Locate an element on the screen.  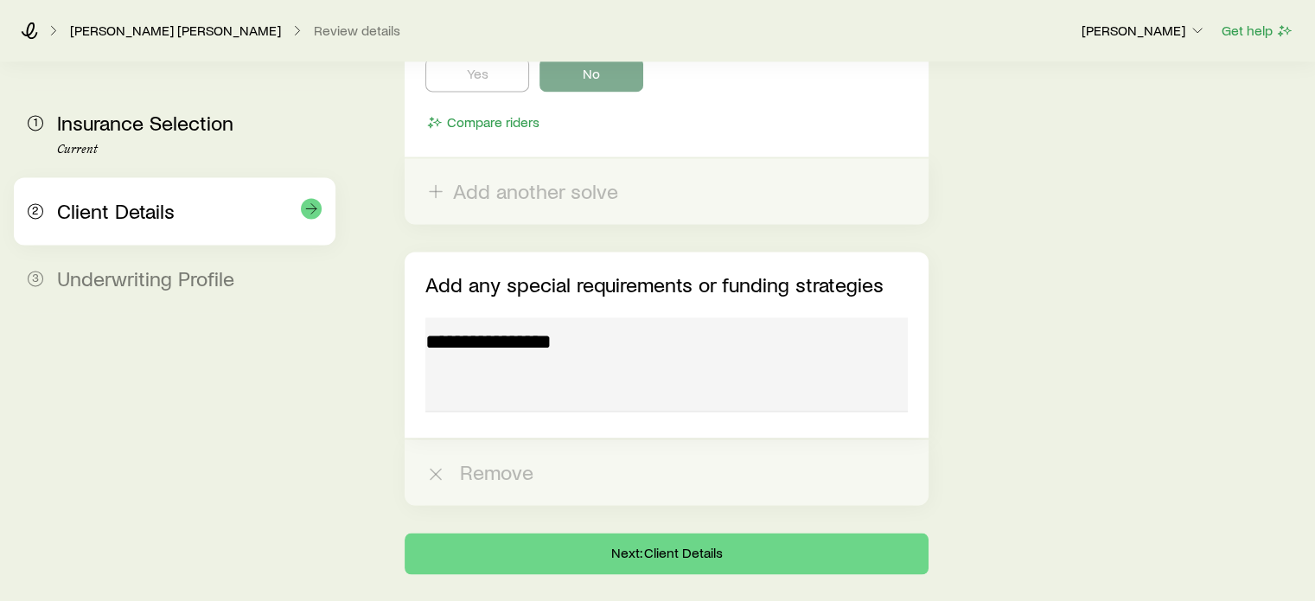
button: Add another solve is located at coordinates (666, 191).